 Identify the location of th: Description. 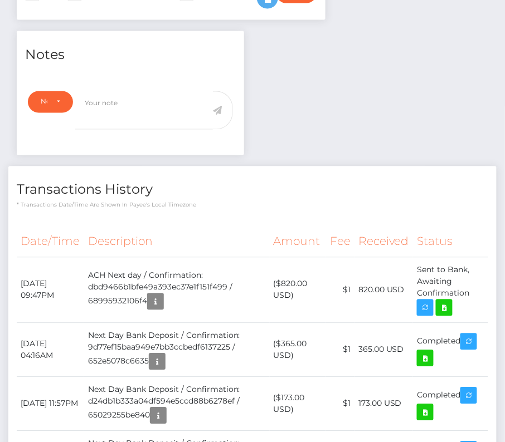
(177, 242).